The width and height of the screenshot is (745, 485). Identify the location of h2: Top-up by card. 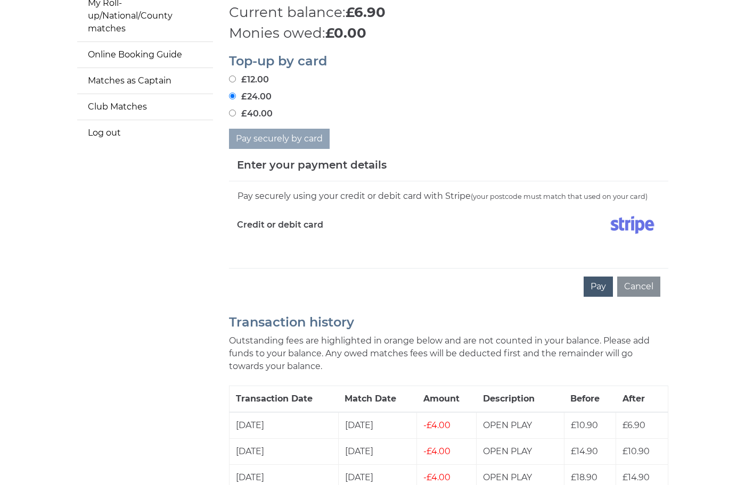
(448, 61).